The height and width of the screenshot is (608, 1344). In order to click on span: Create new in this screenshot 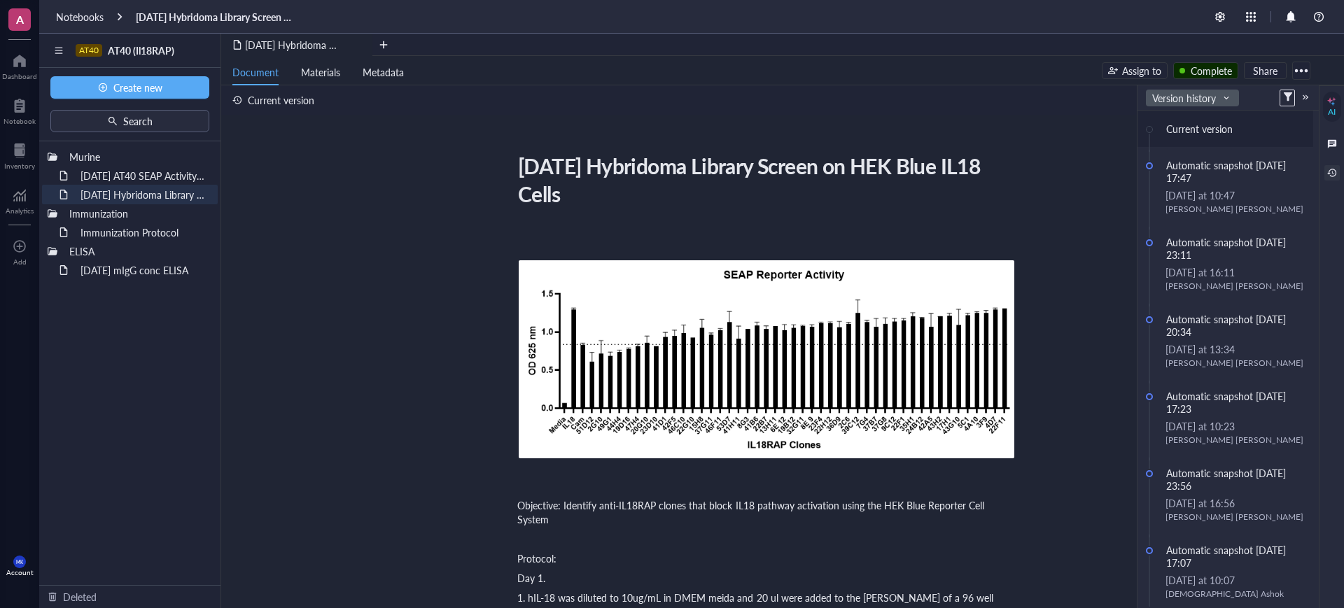, I will do `click(138, 87)`.